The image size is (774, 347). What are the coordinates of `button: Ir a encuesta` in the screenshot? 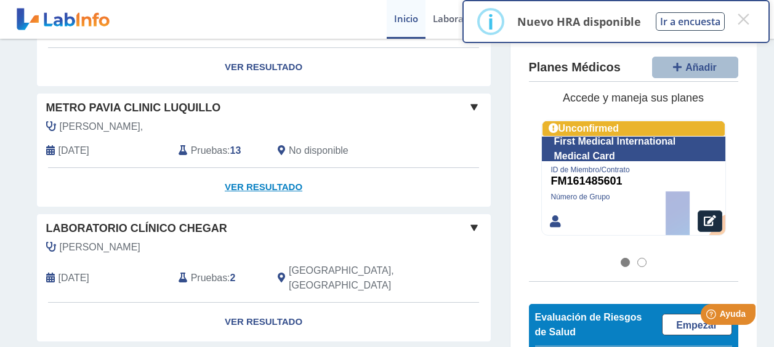 It's located at (690, 22).